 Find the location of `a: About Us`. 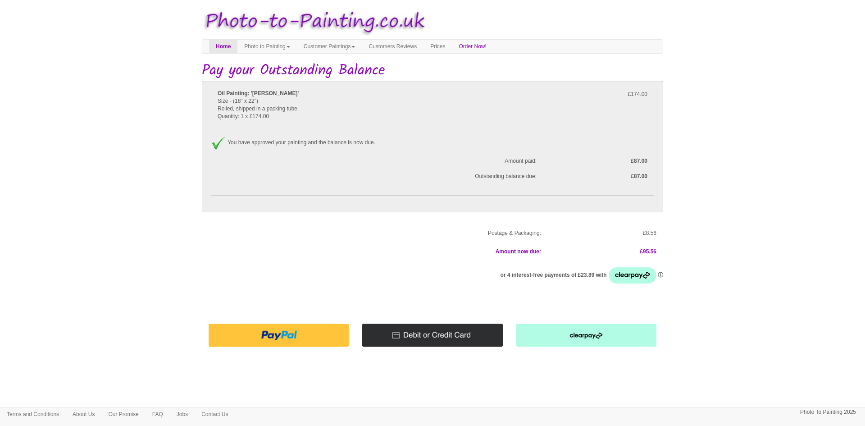

a: About Us is located at coordinates (83, 414).